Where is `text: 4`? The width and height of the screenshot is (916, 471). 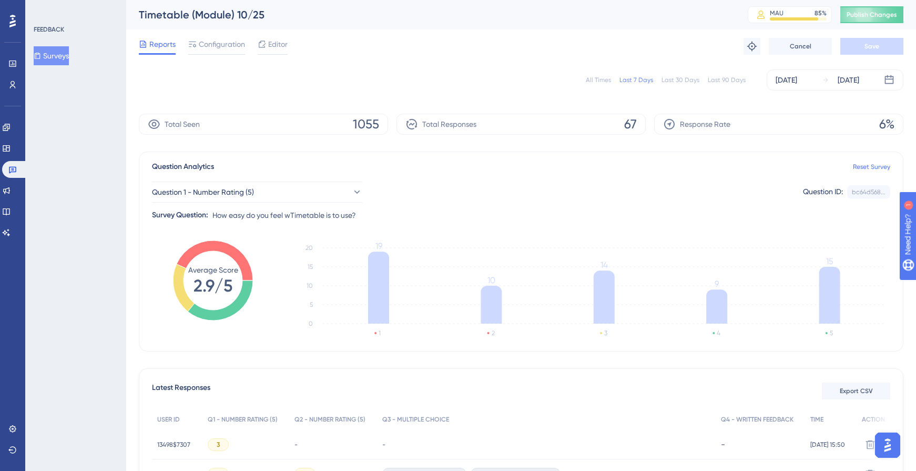
text: 4 is located at coordinates (718, 333).